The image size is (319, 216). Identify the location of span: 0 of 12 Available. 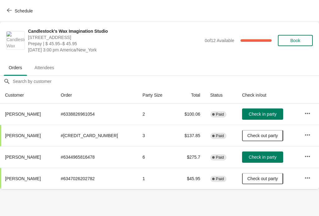
(220, 41).